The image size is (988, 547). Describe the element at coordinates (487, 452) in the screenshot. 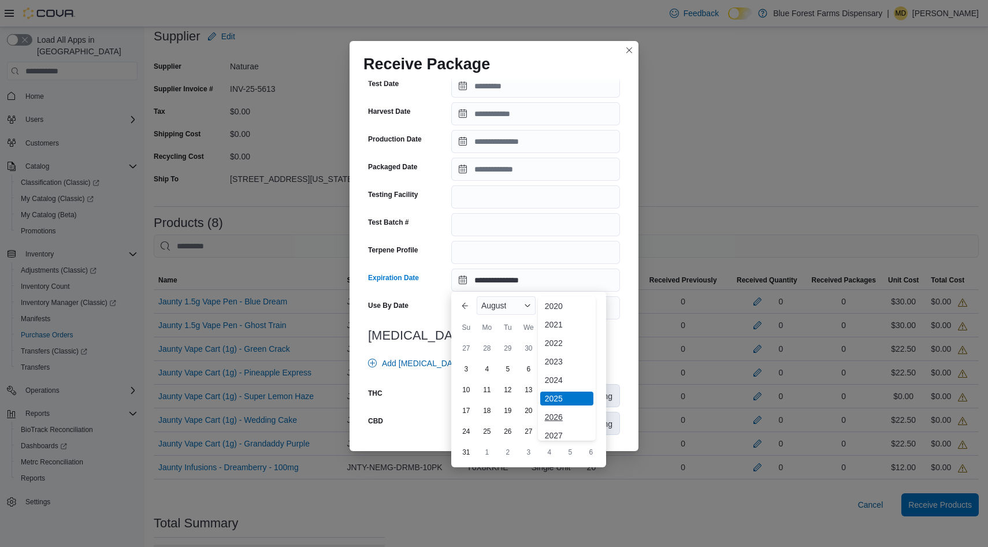

I see `div: day-1` at that location.